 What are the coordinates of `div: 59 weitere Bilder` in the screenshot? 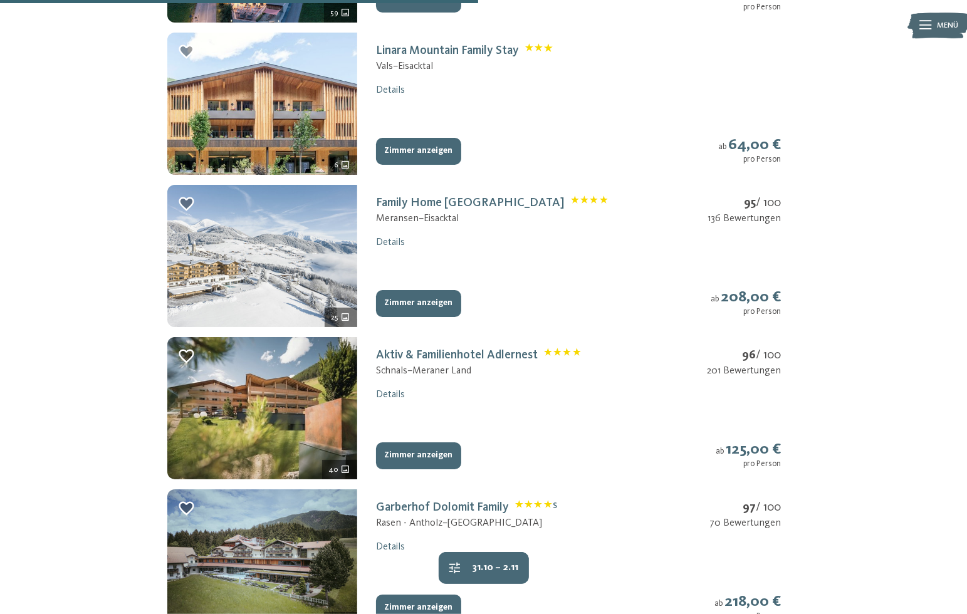 It's located at (340, 13).